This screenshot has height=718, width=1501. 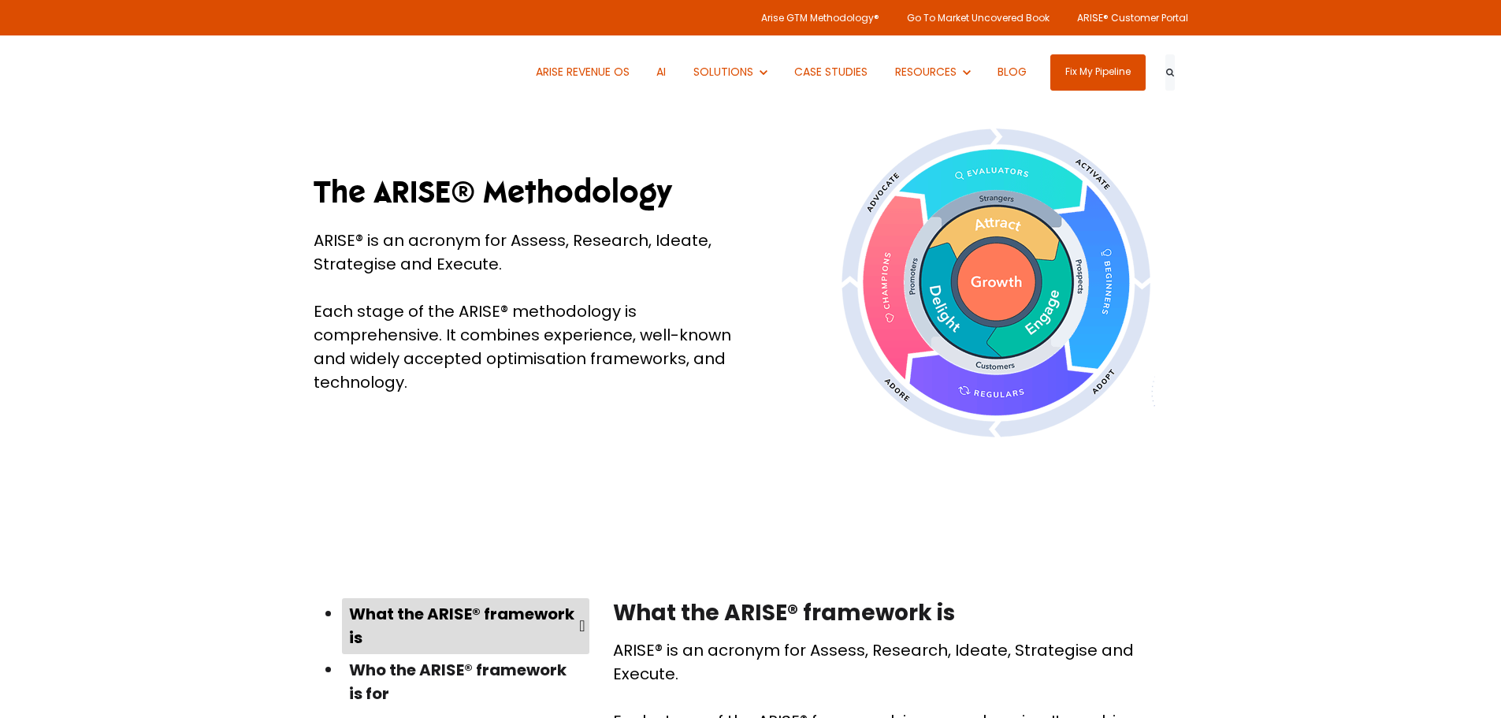 What do you see at coordinates (901, 613) in the screenshot?
I see `h2: What the ARISE® framework is` at bounding box center [901, 613].